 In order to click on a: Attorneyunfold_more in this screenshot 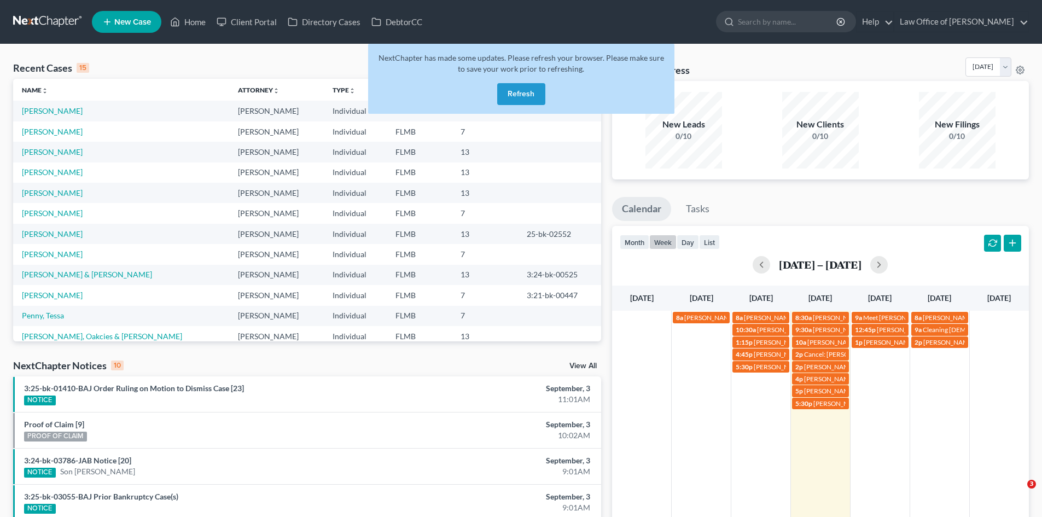, I will do `click(259, 90)`.